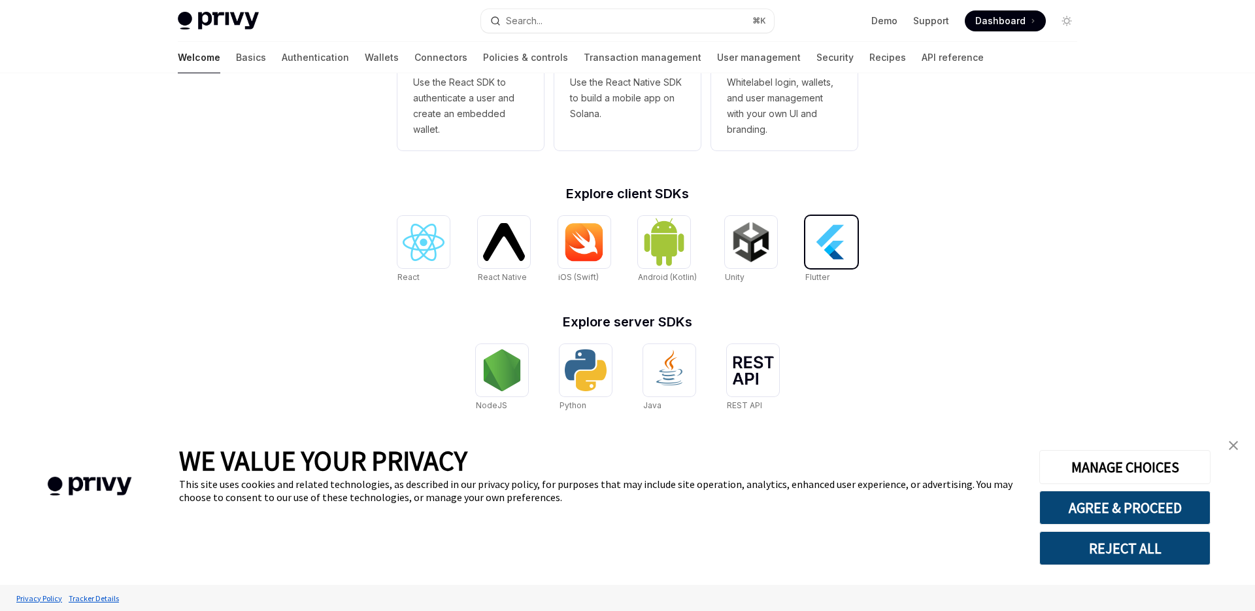 The width and height of the screenshot is (1255, 611). Describe the element at coordinates (888, 58) in the screenshot. I see `a: Recipes` at that location.